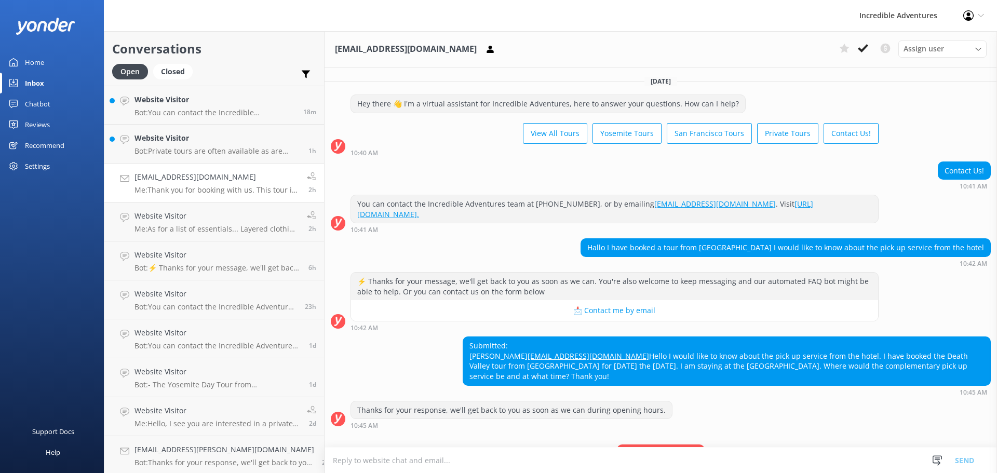 The height and width of the screenshot is (473, 997). What do you see at coordinates (34, 83) in the screenshot?
I see `div: Inbox` at bounding box center [34, 83].